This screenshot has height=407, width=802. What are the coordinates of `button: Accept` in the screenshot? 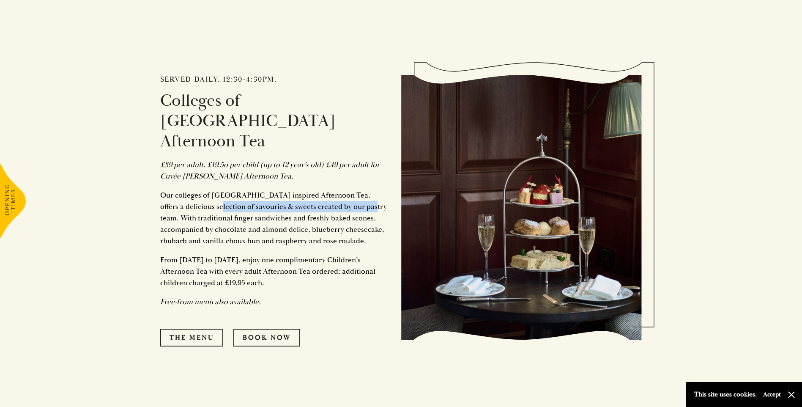 It's located at (772, 394).